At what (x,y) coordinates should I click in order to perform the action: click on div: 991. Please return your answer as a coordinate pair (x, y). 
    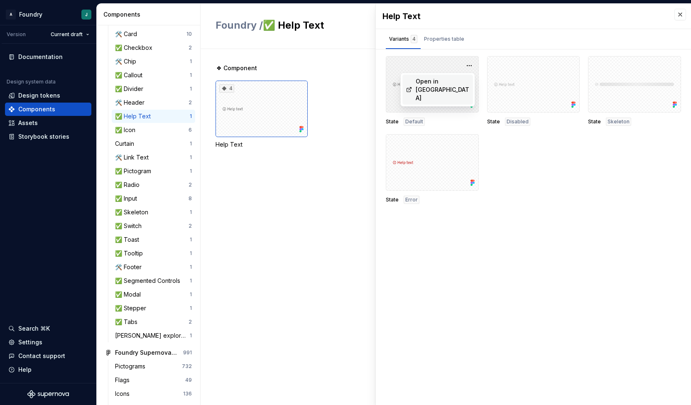
    Looking at the image, I should click on (187, 353).